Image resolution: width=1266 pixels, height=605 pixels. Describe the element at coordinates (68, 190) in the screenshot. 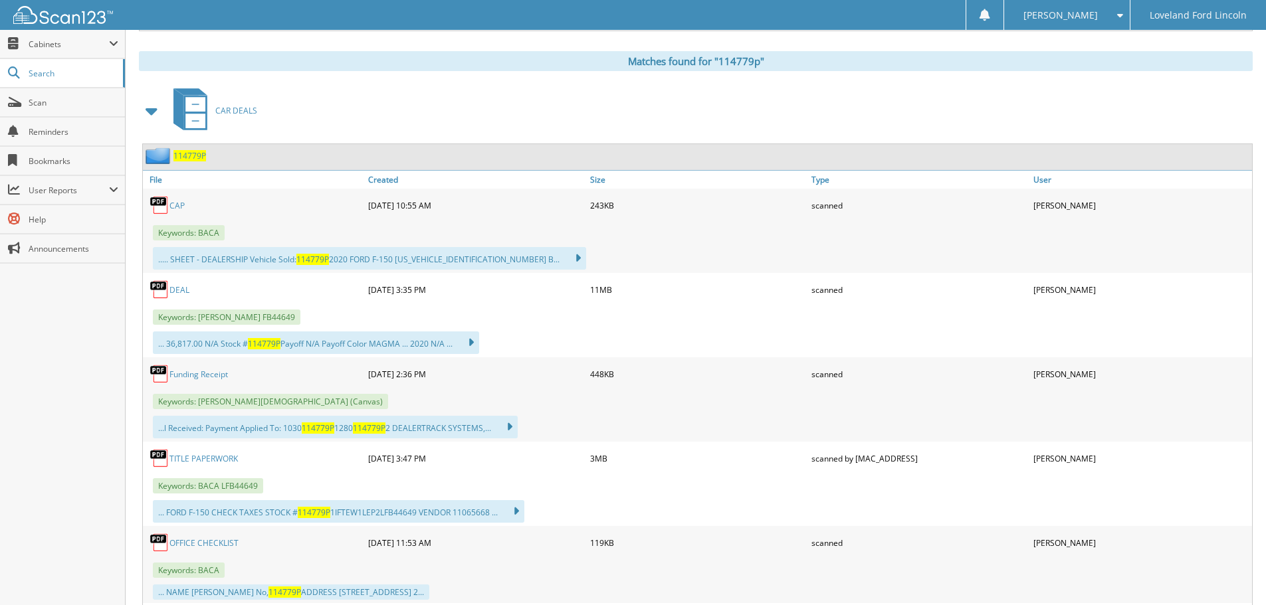

I see `span: User Reports` at that location.